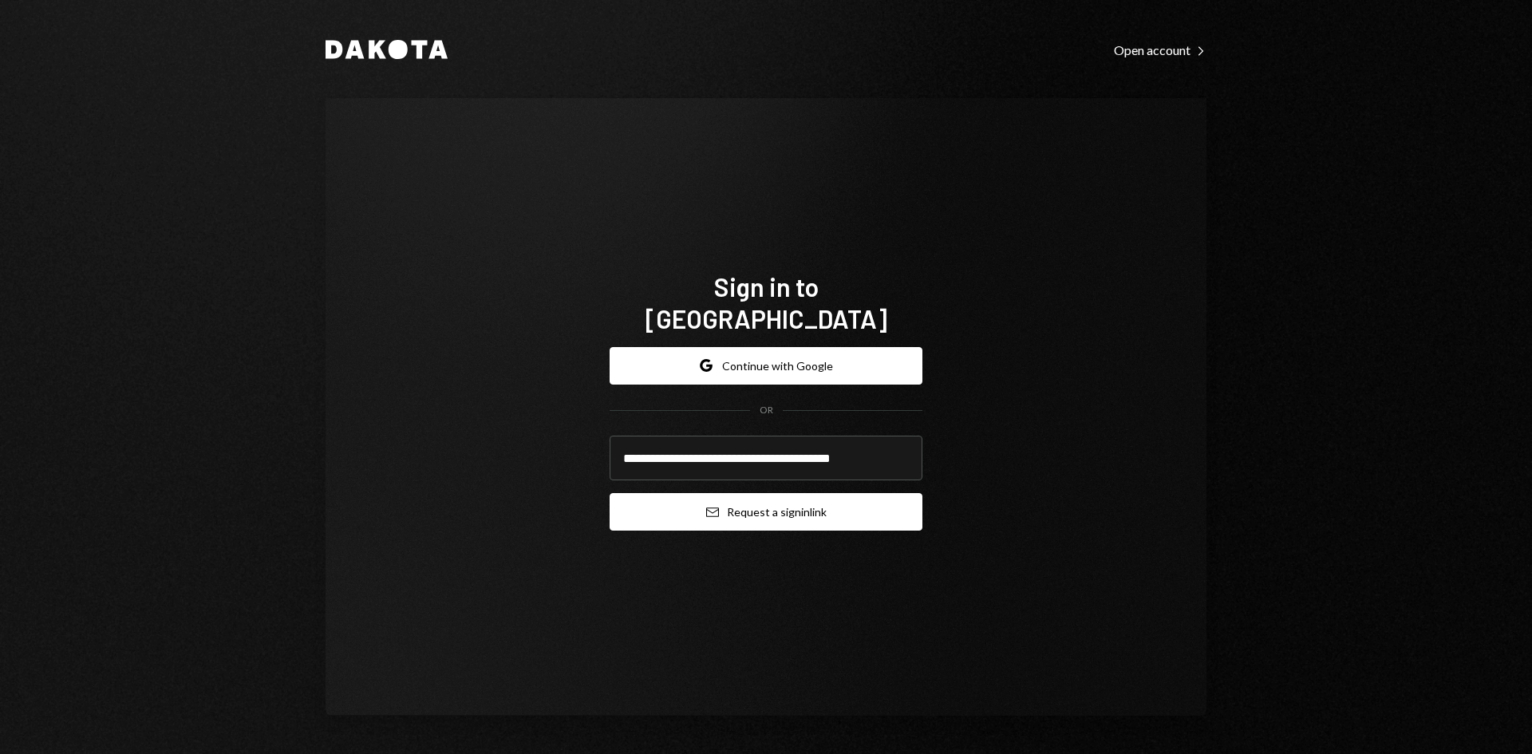 This screenshot has width=1532, height=754. I want to click on button: Request a signinlink, so click(766, 511).